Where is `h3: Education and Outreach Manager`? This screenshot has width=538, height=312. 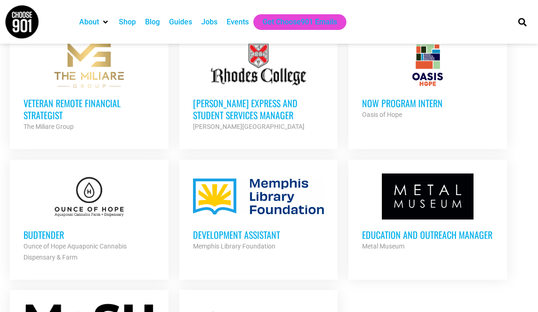 h3: Education and Outreach Manager is located at coordinates (428, 235).